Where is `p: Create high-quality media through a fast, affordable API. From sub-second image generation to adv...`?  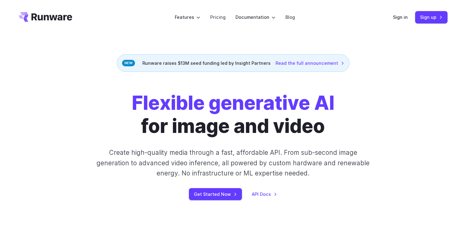 p: Create high-quality media through a fast, affordable API. From sub-second image generation to adv... is located at coordinates (233, 163).